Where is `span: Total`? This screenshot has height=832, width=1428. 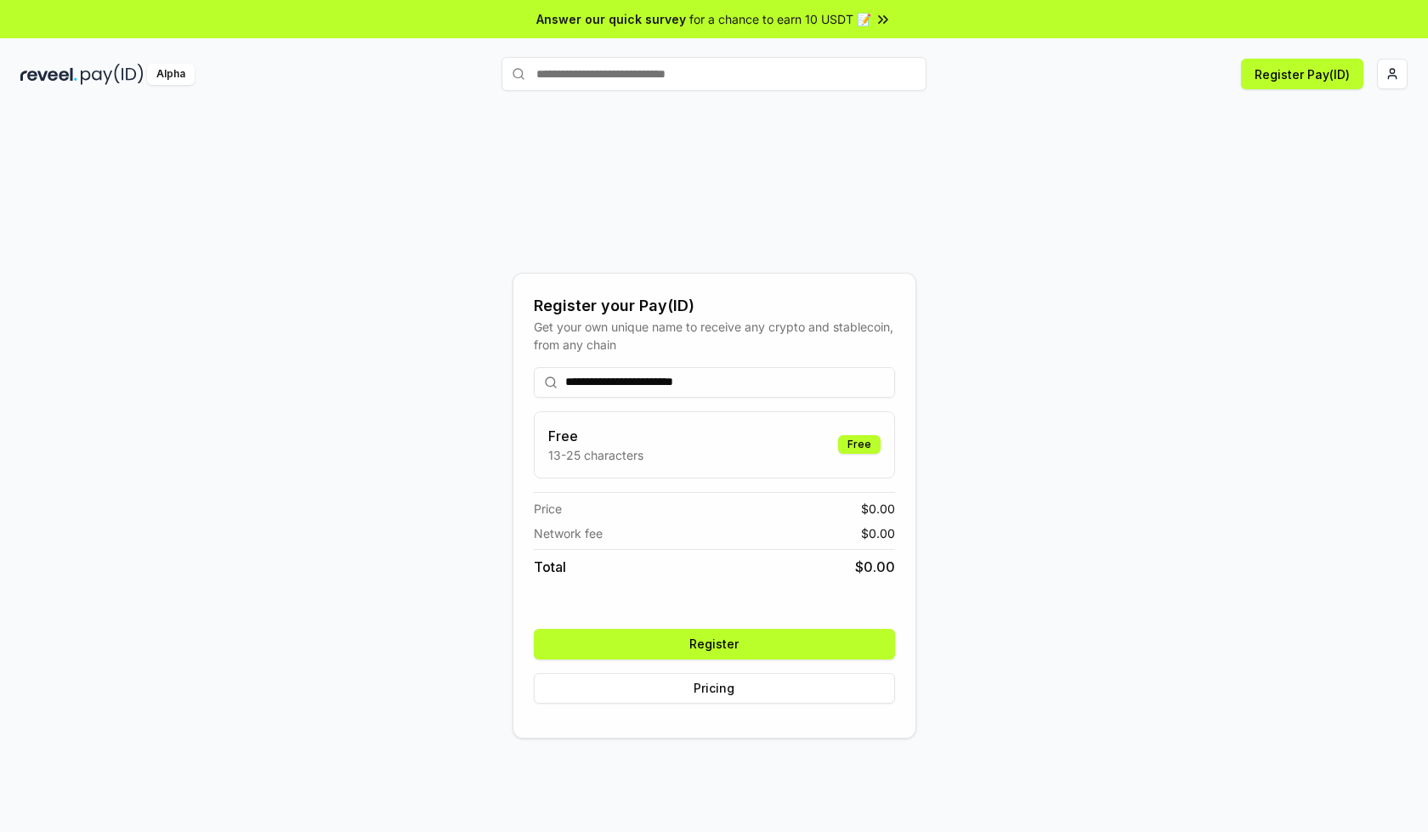
span: Total is located at coordinates (550, 567).